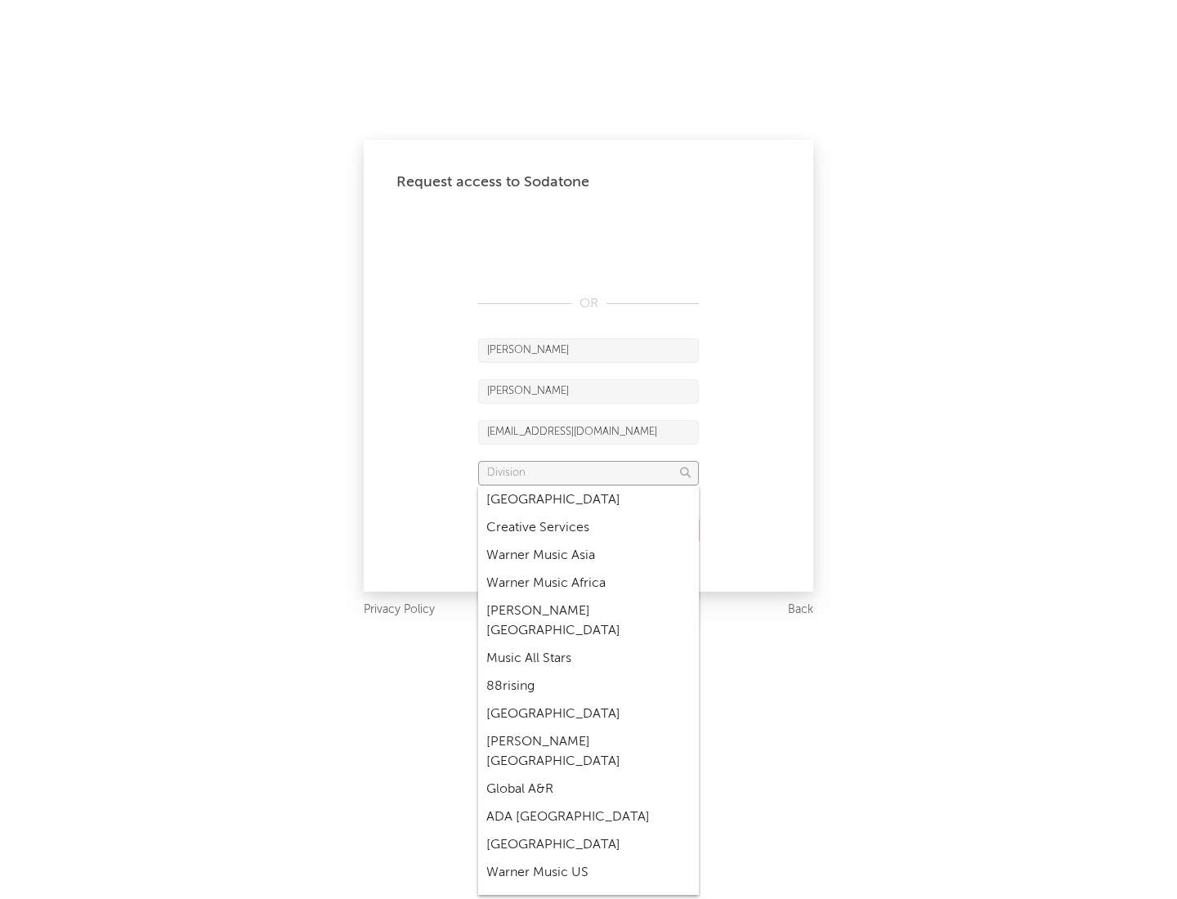 This screenshot has width=1177, height=899. I want to click on div: Warner Music Asia, so click(589, 556).